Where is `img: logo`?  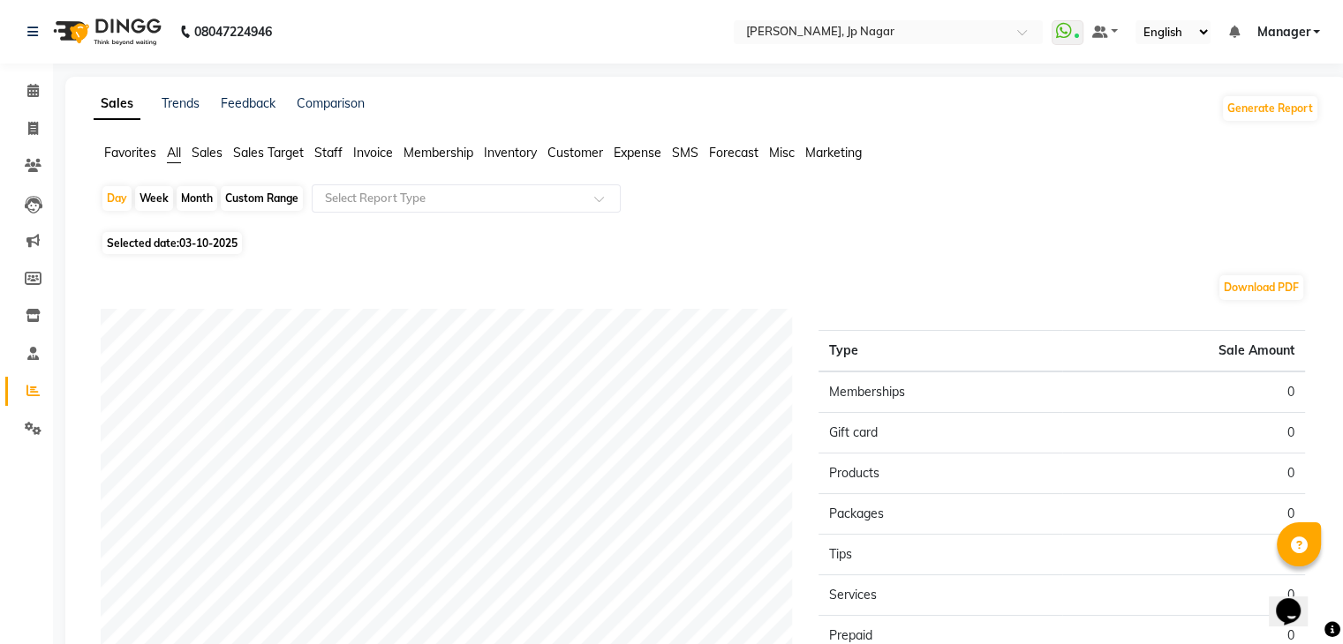 img: logo is located at coordinates (105, 32).